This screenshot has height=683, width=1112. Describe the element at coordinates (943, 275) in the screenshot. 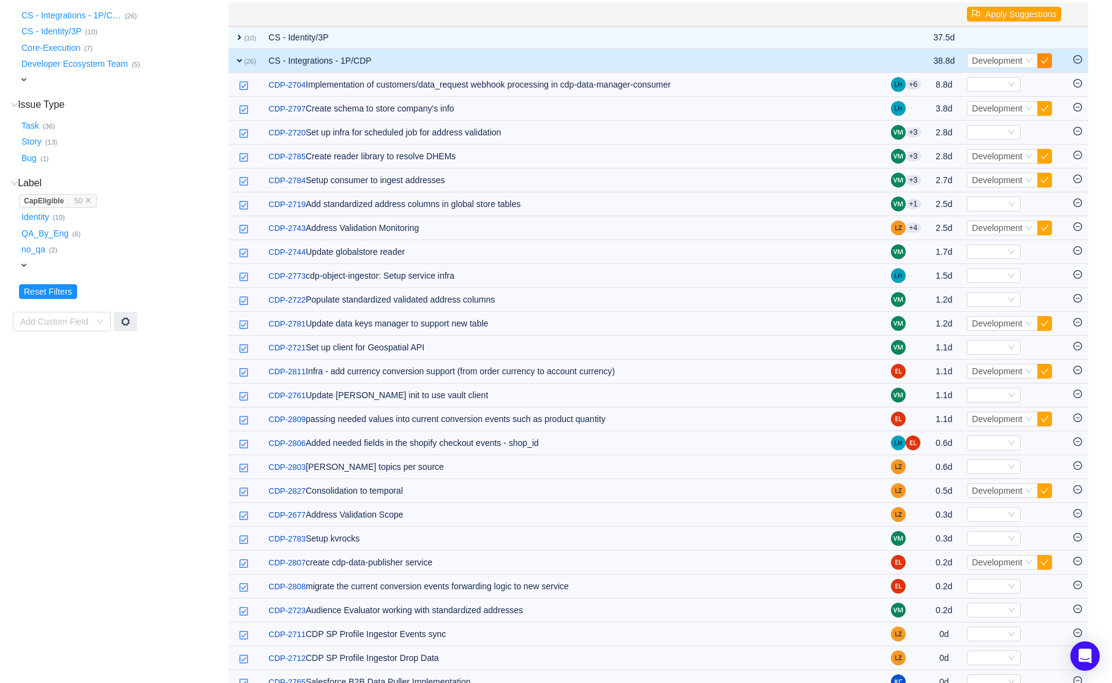

I see `td: 1.5d` at that location.